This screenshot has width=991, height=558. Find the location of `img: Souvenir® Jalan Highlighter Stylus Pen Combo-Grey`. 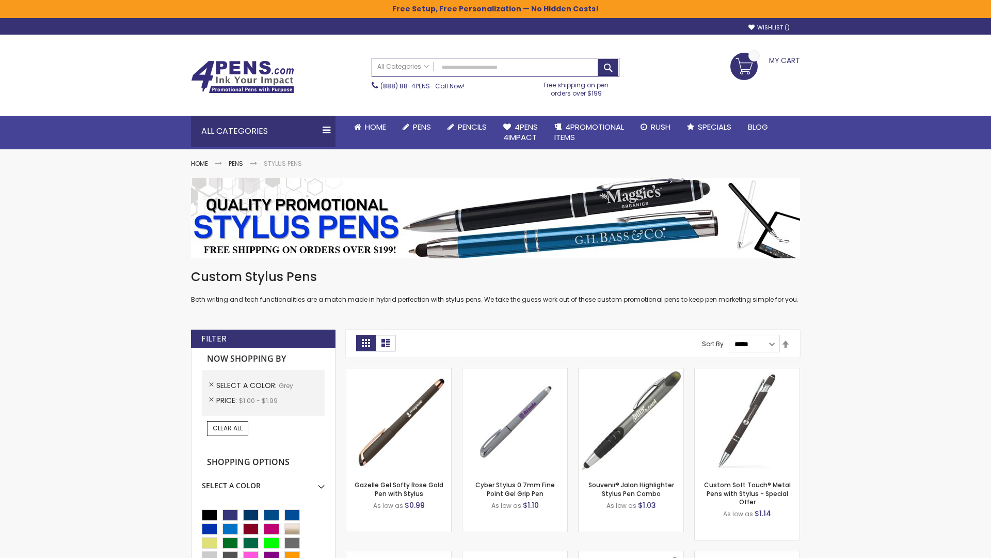

img: Souvenir® Jalan Highlighter Stylus Pen Combo-Grey is located at coordinates (631, 420).